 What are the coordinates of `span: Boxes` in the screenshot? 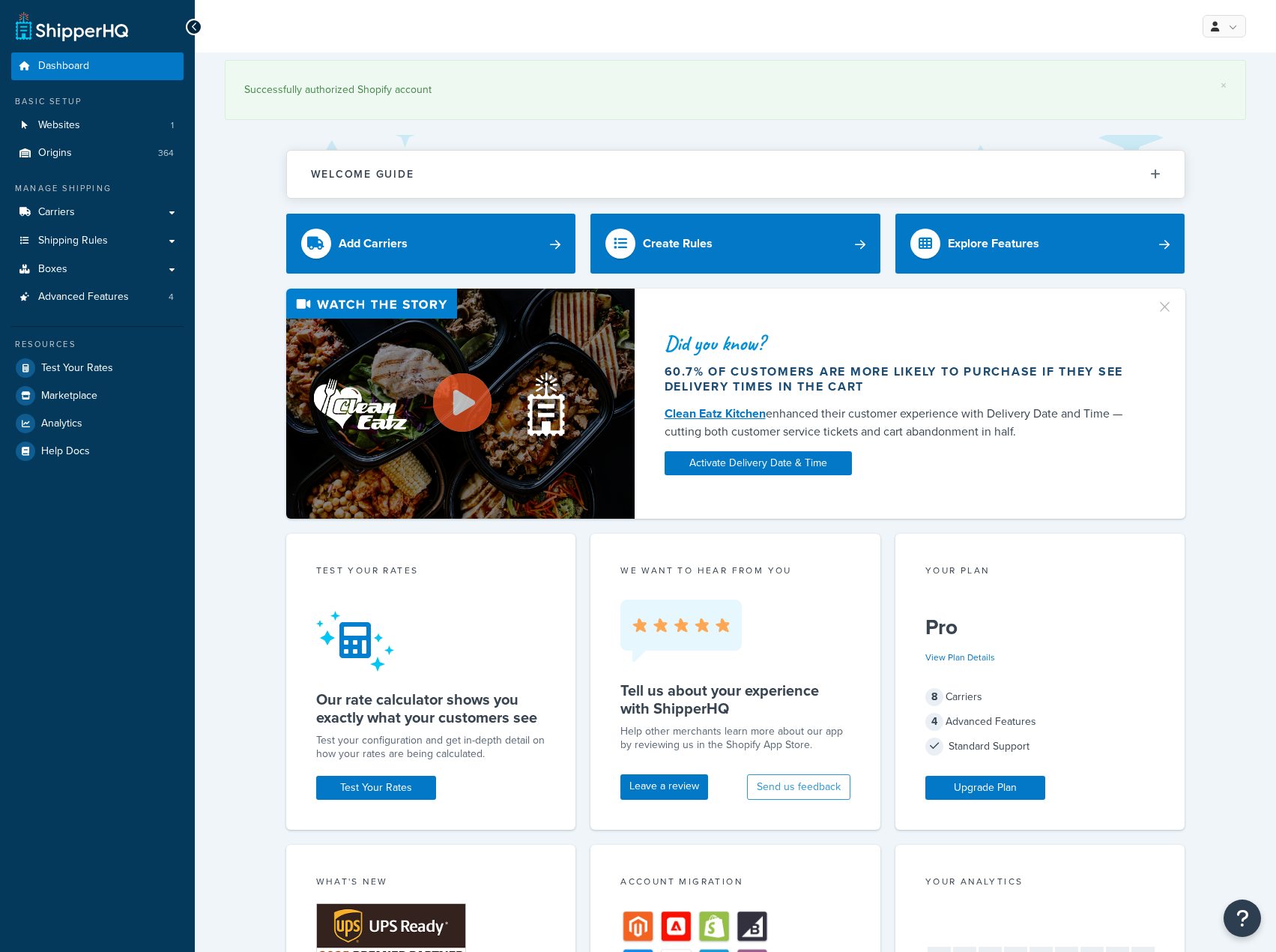 It's located at (52, 269).